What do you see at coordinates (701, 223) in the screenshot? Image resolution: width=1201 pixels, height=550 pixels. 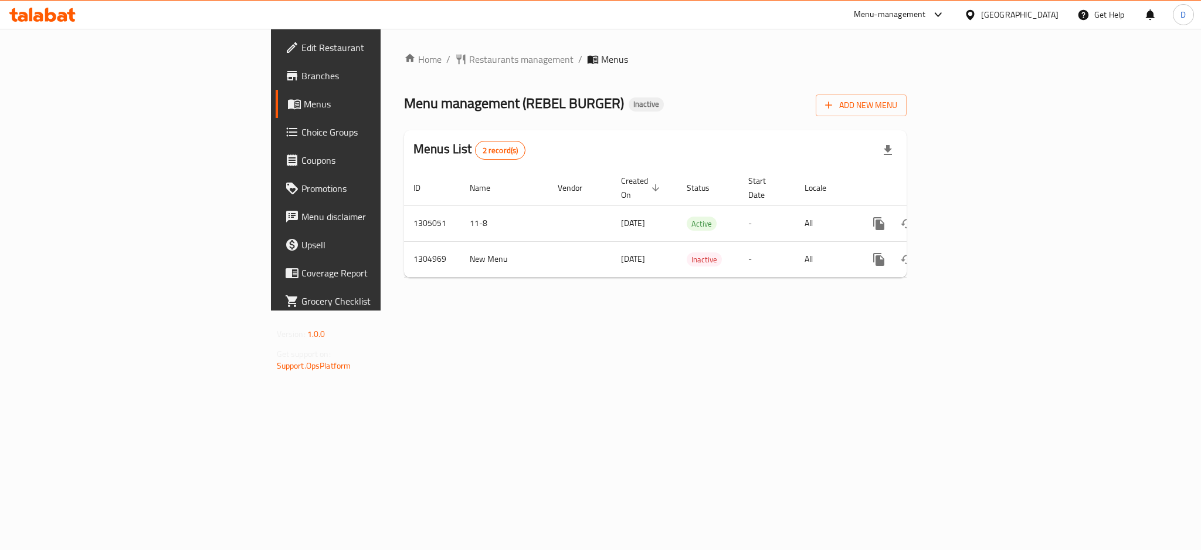 I see `span: Active` at bounding box center [701, 223].